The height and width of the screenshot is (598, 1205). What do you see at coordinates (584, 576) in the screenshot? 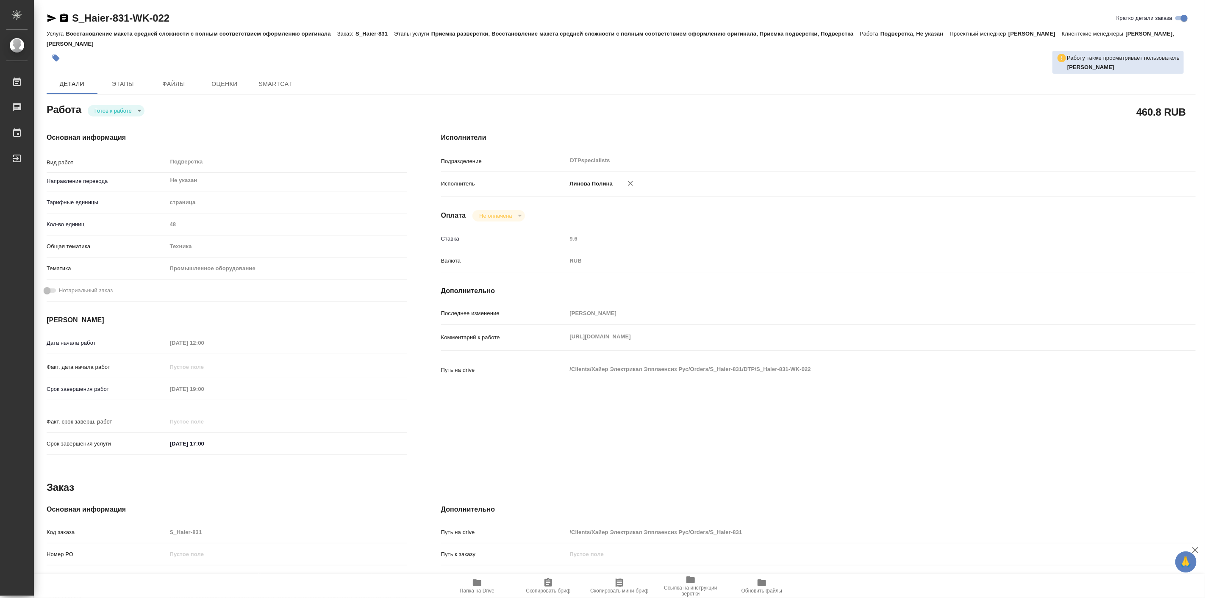
I see `a: S_Haier-831,` at bounding box center [584, 576].